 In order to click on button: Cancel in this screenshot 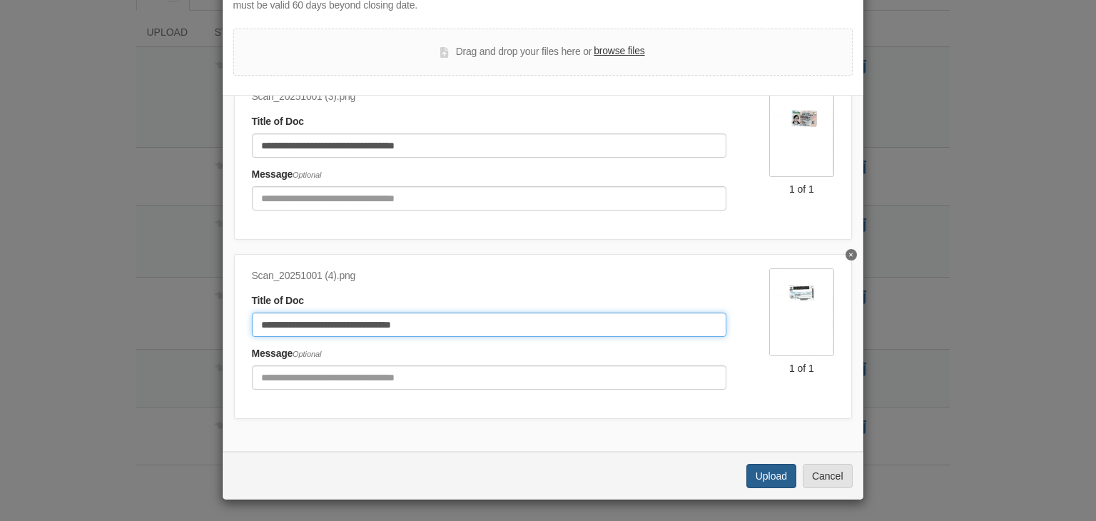, I will do `click(828, 476)`.